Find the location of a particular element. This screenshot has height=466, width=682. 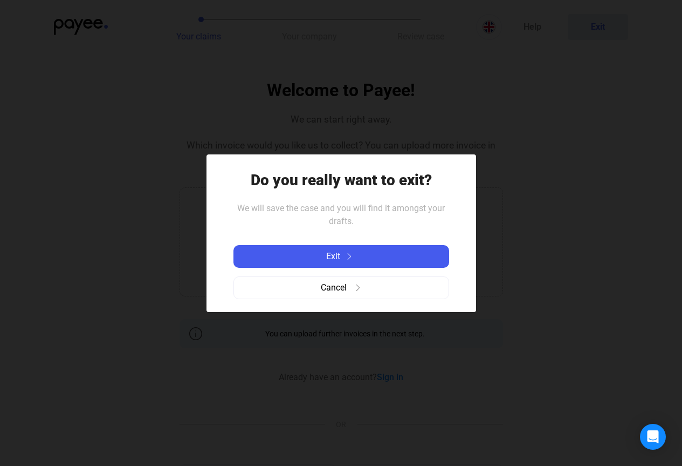

button: Cancelarrow-right-grey is located at coordinates (342, 288).